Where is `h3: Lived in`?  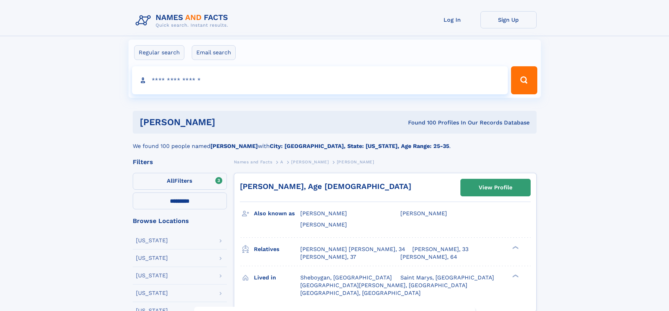 h3: Lived in is located at coordinates (277, 278).